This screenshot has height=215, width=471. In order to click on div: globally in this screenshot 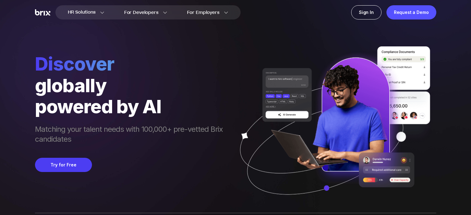, I will do `click(132, 85)`.